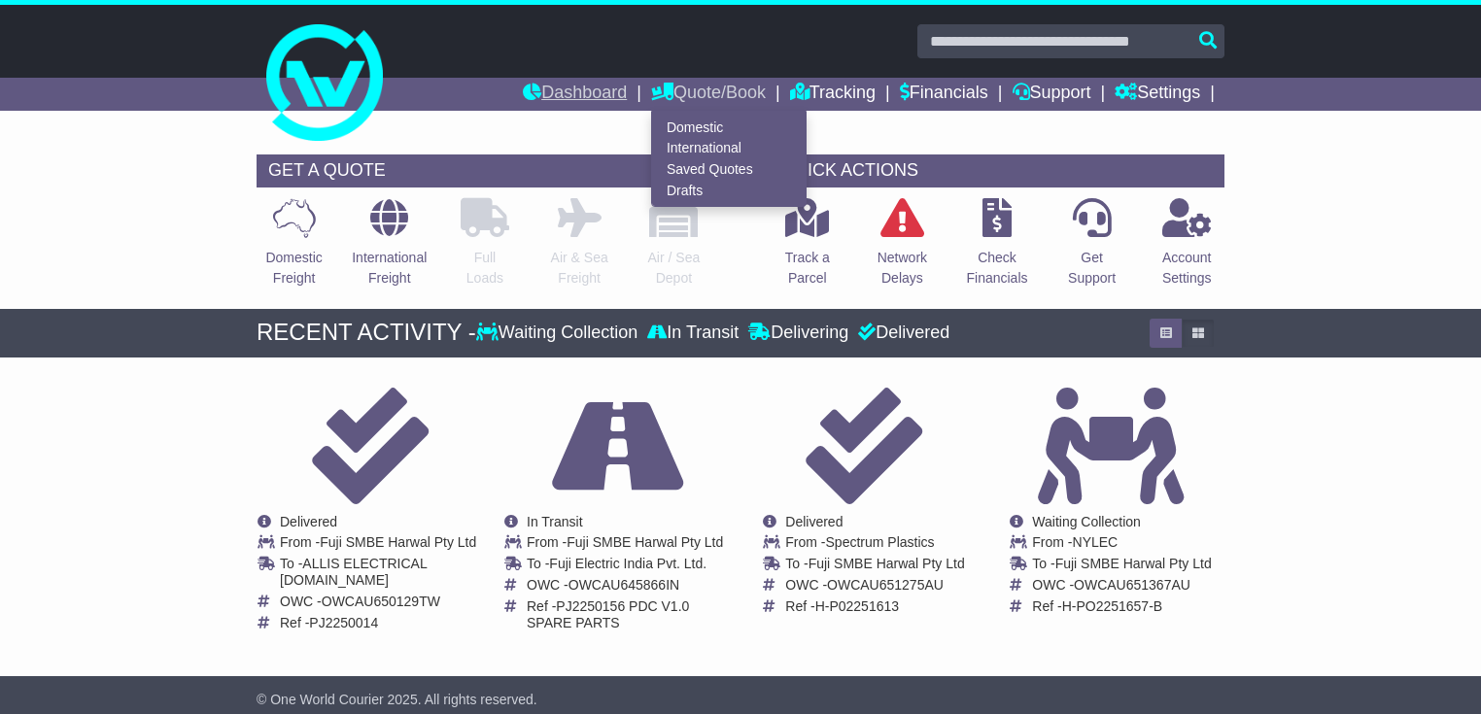 The height and width of the screenshot is (714, 1481). What do you see at coordinates (901, 333) in the screenshot?
I see `div: Delivered` at bounding box center [901, 333].